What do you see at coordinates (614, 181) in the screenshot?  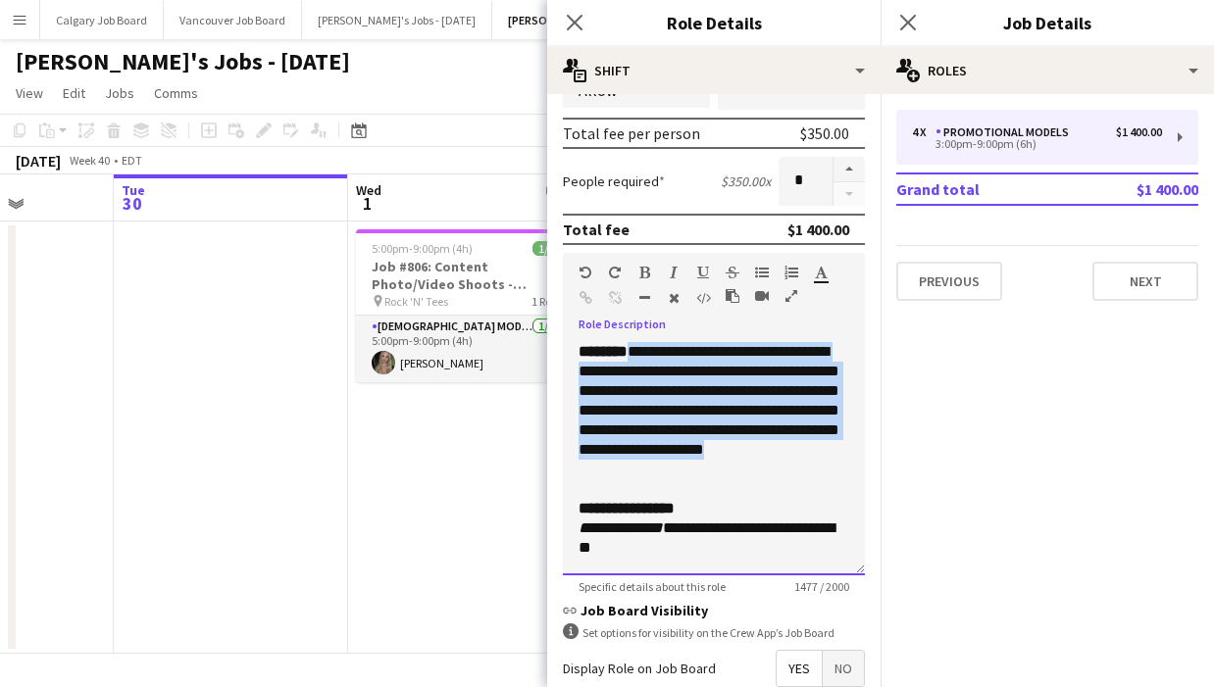 I see `label: People required` at bounding box center [614, 181].